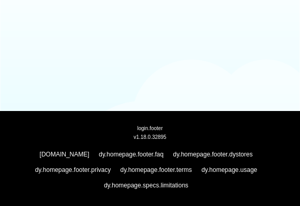 This screenshot has width=300, height=206. What do you see at coordinates (146, 186) in the screenshot?
I see `a: dy.homepage.specs.limitations` at bounding box center [146, 186].